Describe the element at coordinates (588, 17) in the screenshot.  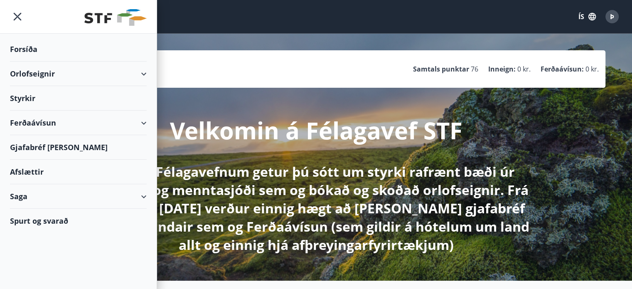
I see `button: ÍS` at that location.